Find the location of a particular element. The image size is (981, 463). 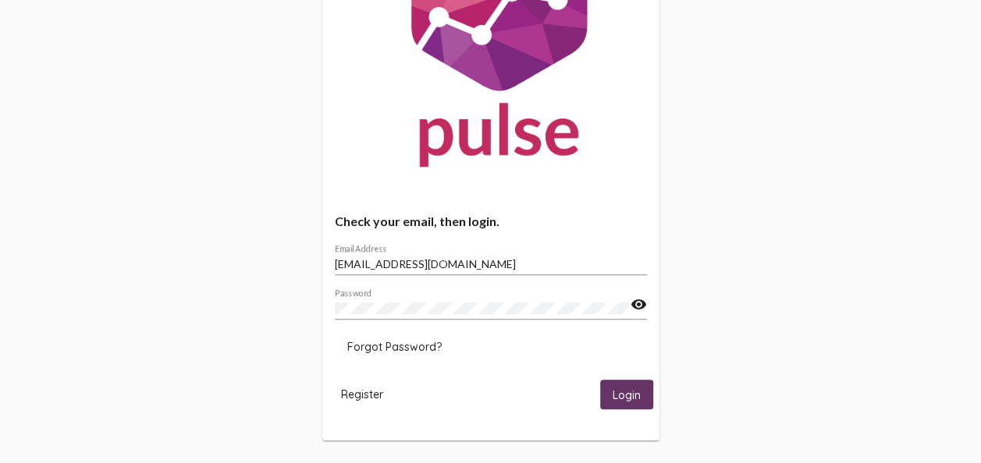

span: Register is located at coordinates (362, 395).